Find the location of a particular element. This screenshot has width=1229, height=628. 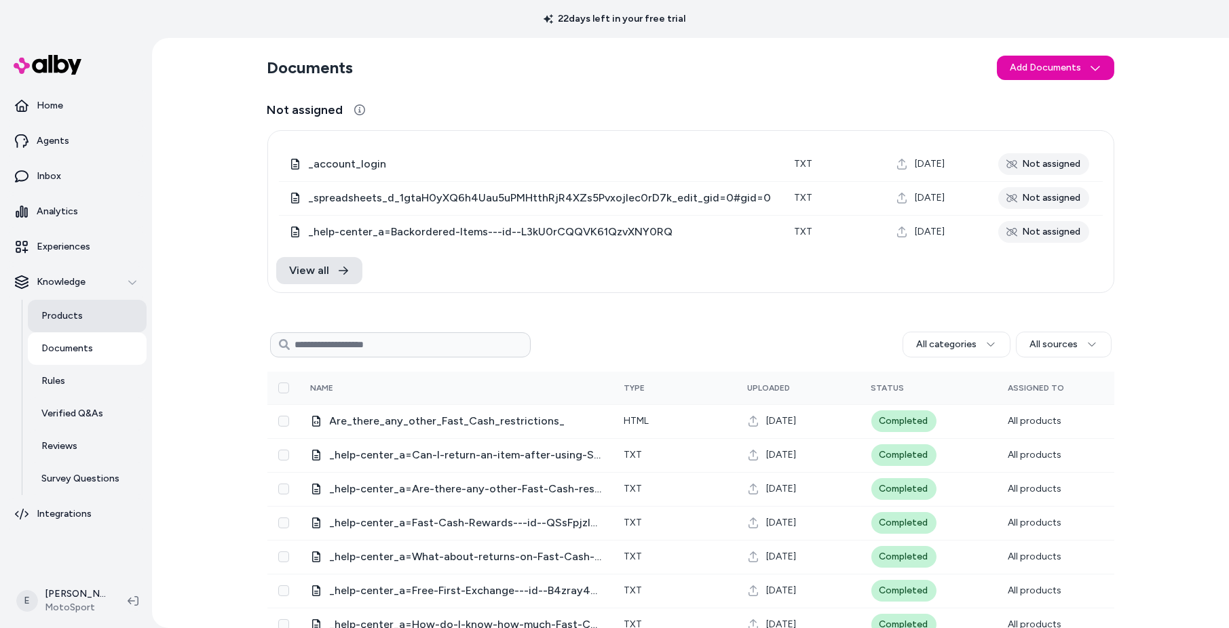

span: Assigned To is located at coordinates (1036, 388).